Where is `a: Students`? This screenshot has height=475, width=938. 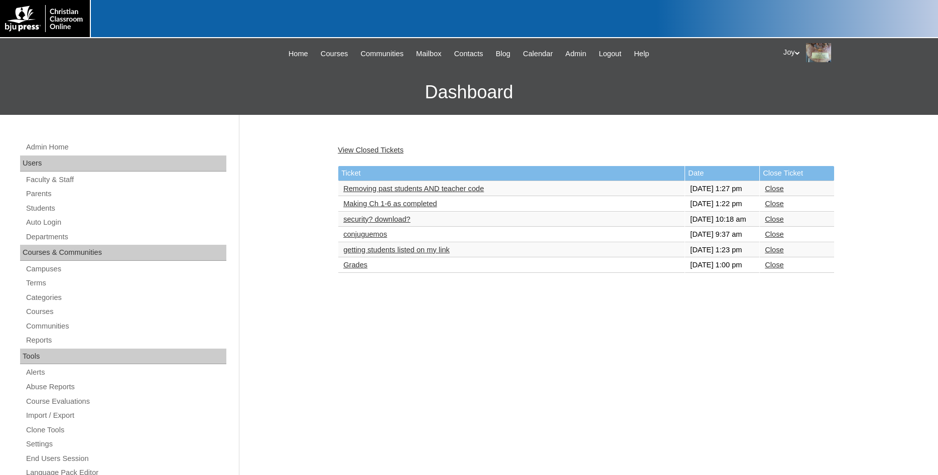
a: Students is located at coordinates (125, 208).